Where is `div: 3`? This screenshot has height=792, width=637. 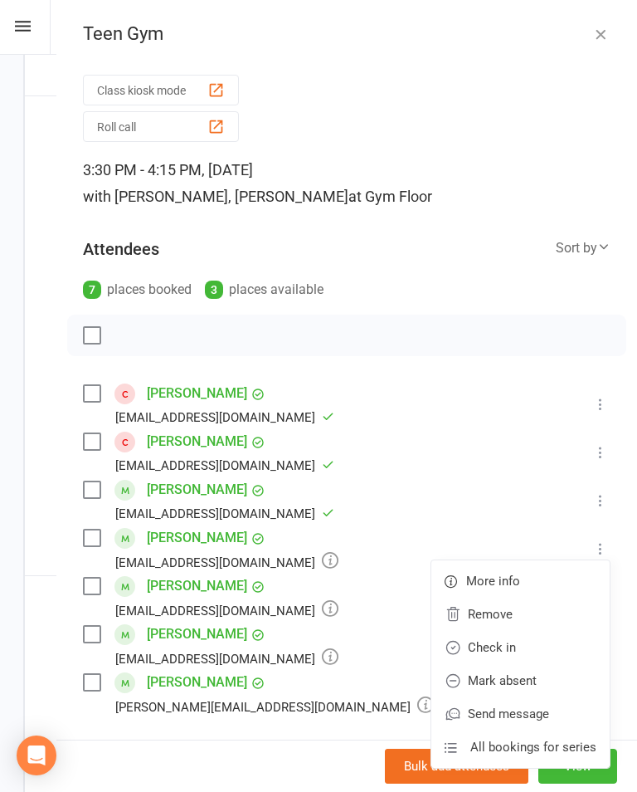
div: 3 is located at coordinates (214, 290).